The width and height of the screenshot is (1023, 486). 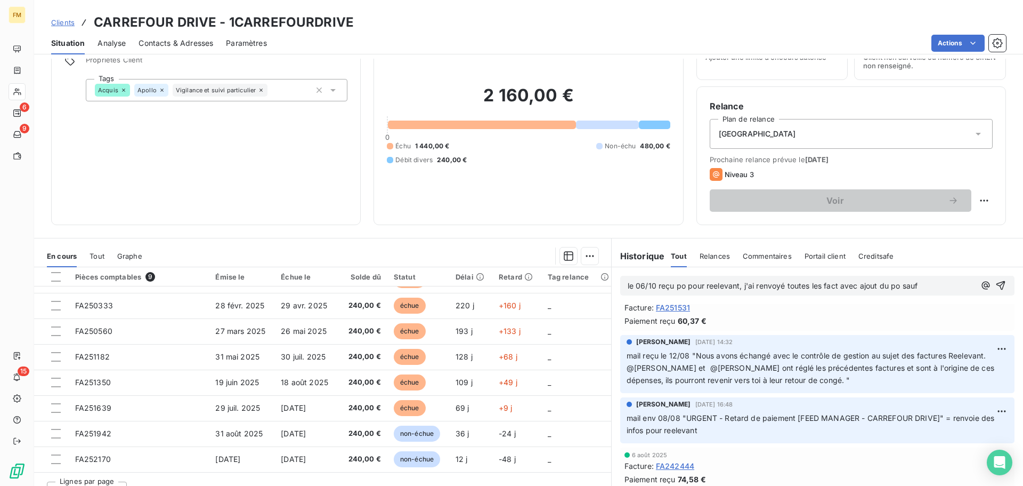 What do you see at coordinates (462, 458) in the screenshot?
I see `span: 12 j` at bounding box center [462, 458].